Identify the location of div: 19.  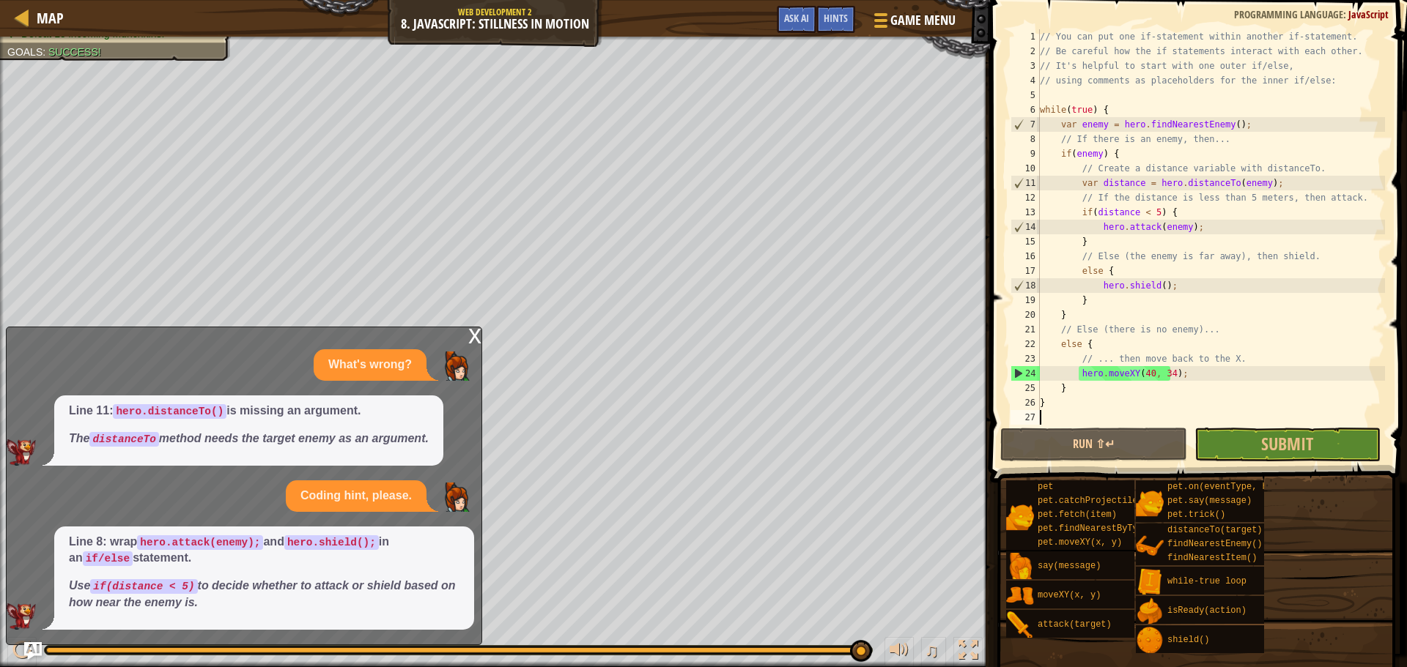
(1025, 300).